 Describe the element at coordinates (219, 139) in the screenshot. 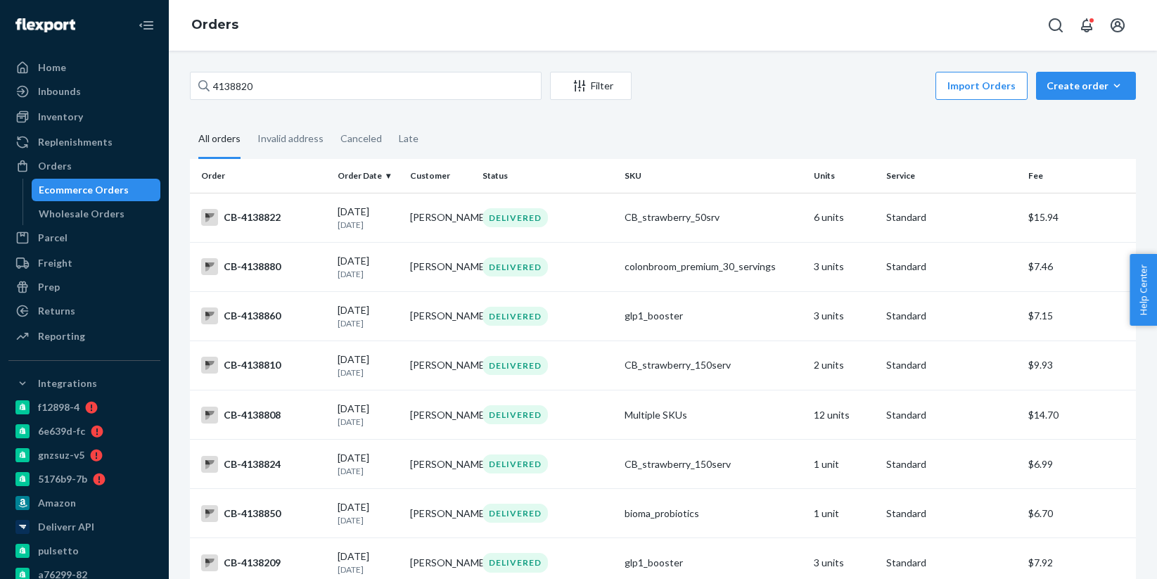

I see `div: All orders` at that location.